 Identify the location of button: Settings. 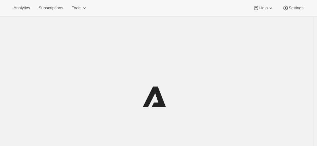
(293, 8).